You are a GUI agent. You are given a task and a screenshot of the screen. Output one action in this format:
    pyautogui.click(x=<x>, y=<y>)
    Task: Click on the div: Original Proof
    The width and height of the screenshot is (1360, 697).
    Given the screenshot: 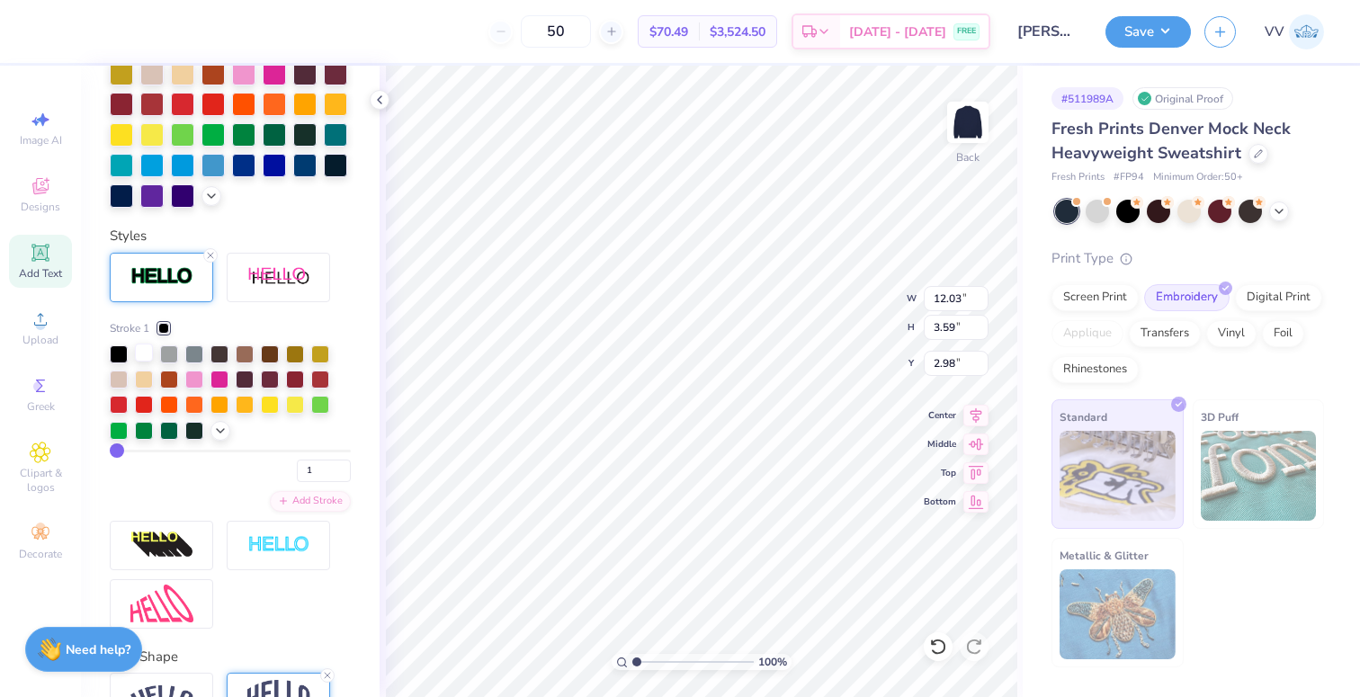 What is the action you would take?
    pyautogui.click(x=1182, y=98)
    